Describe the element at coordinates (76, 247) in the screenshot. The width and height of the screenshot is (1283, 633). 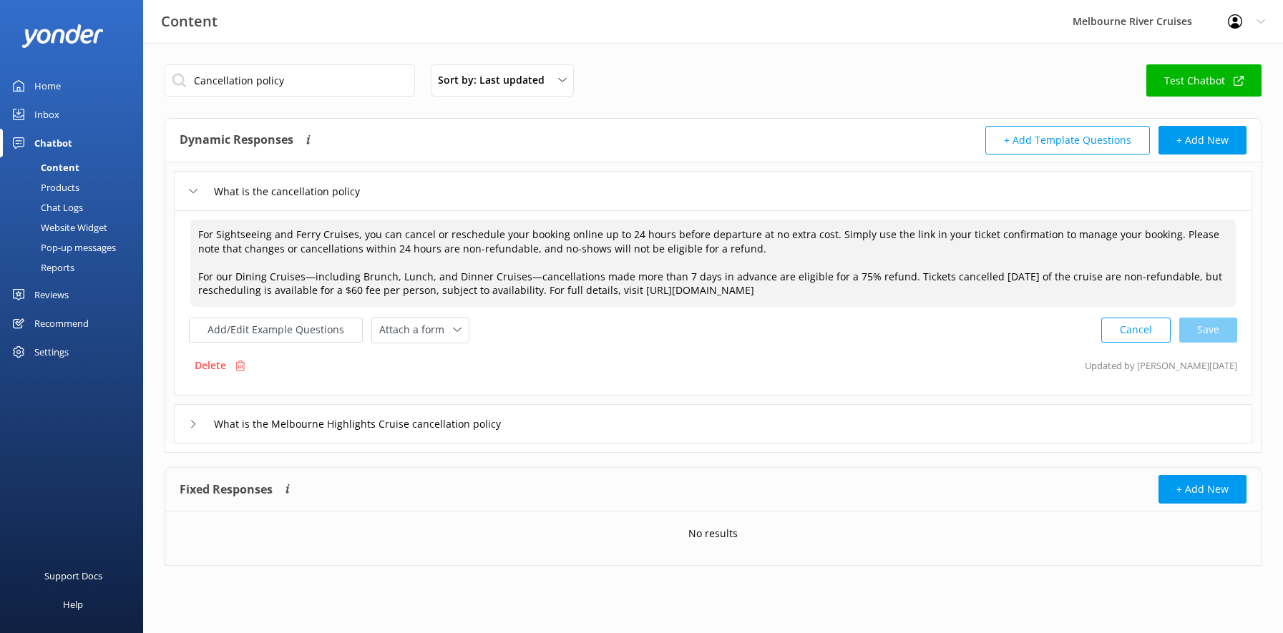
I see `a: Pop-up messages` at that location.